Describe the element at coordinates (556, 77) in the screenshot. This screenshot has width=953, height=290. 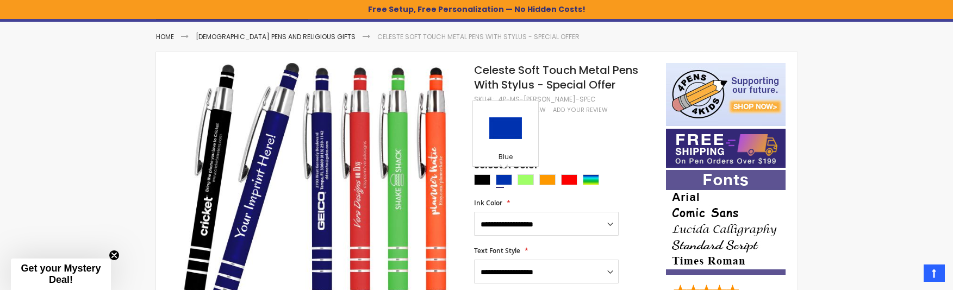
I see `span: Celeste Soft Touch Metal Pens With Stylus - Special Offer` at that location.